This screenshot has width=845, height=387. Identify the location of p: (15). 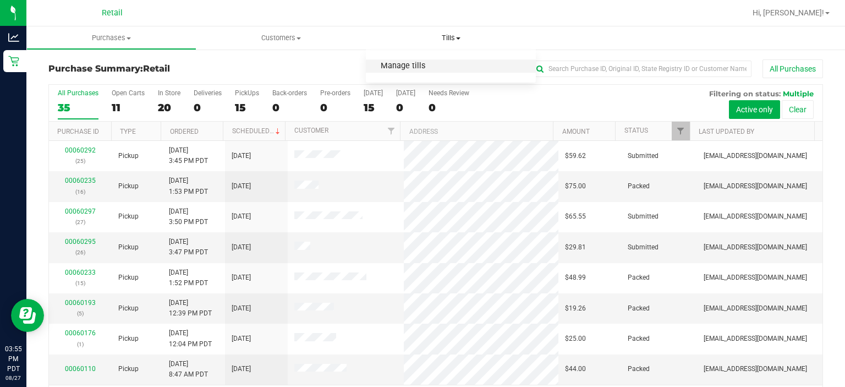
(80, 283).